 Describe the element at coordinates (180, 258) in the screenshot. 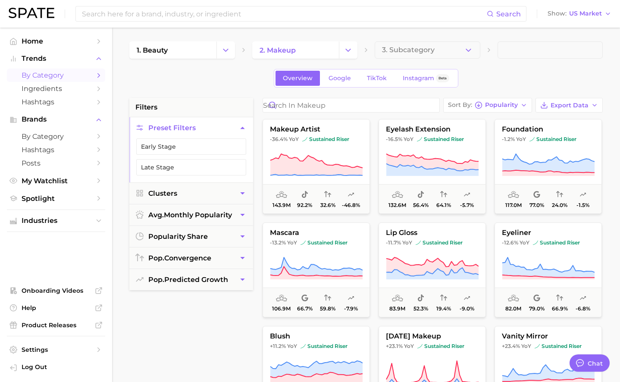

I see `span: convergence` at that location.